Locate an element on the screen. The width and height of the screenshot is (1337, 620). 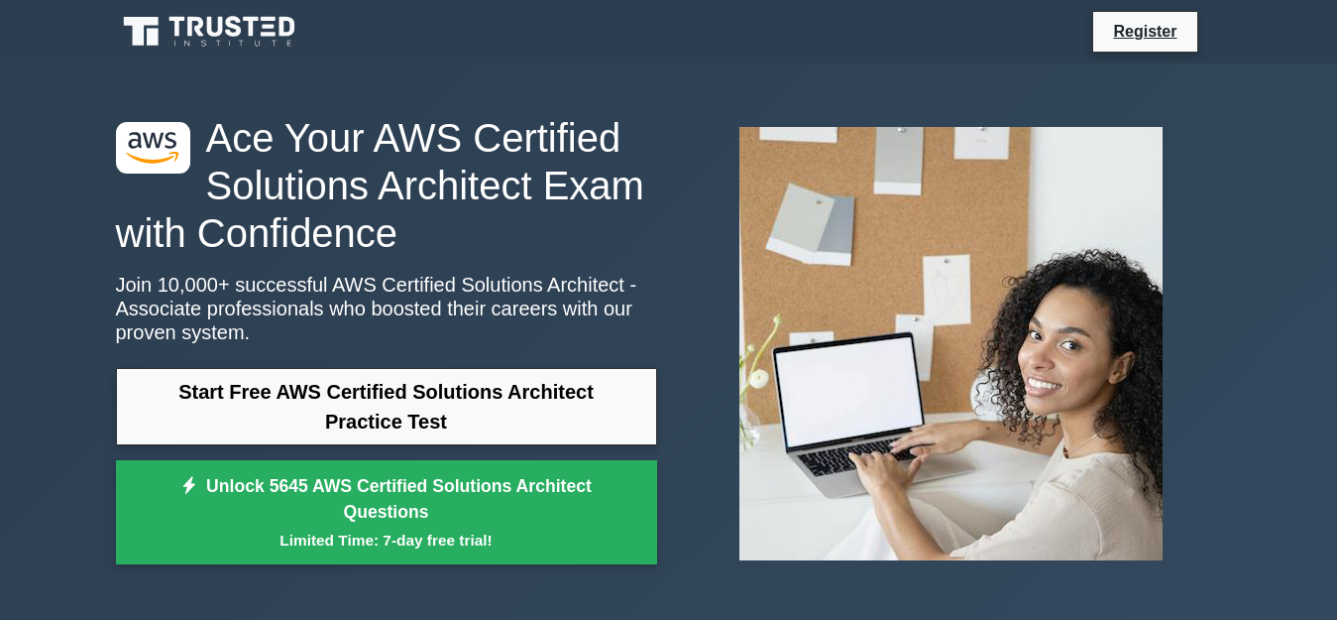
a: Register is located at coordinates (1145, 31).